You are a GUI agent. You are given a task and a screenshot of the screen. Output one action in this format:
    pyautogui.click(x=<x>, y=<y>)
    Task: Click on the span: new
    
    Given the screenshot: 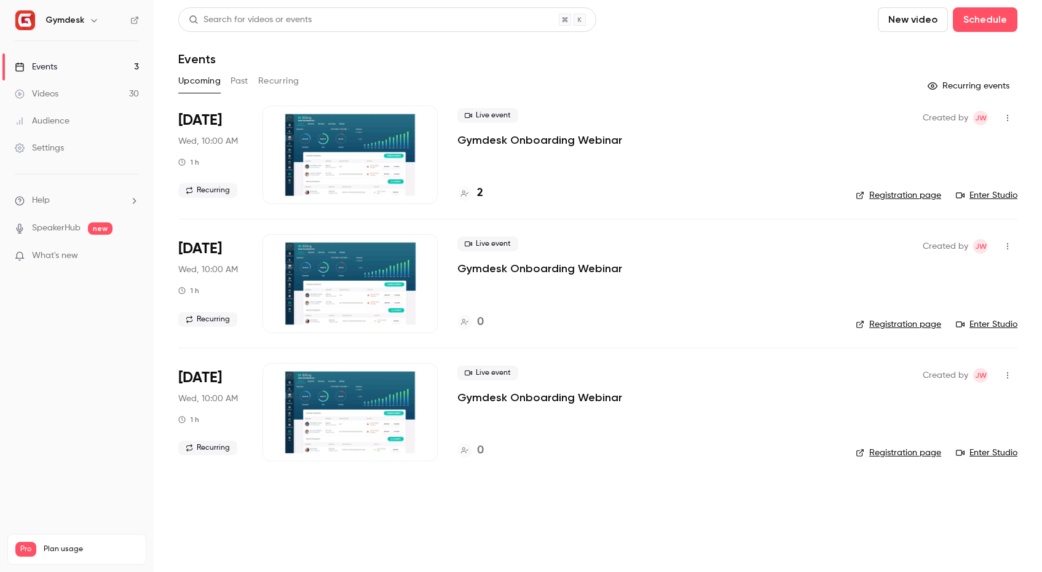 What is the action you would take?
    pyautogui.click(x=100, y=229)
    